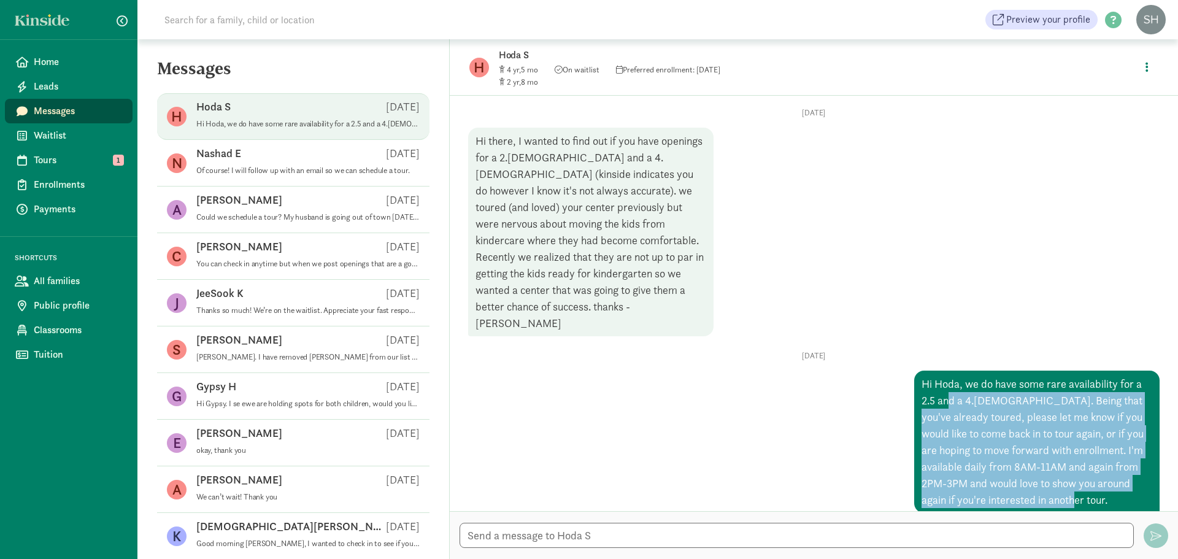  Describe the element at coordinates (78, 62) in the screenshot. I see `span: Home` at that location.